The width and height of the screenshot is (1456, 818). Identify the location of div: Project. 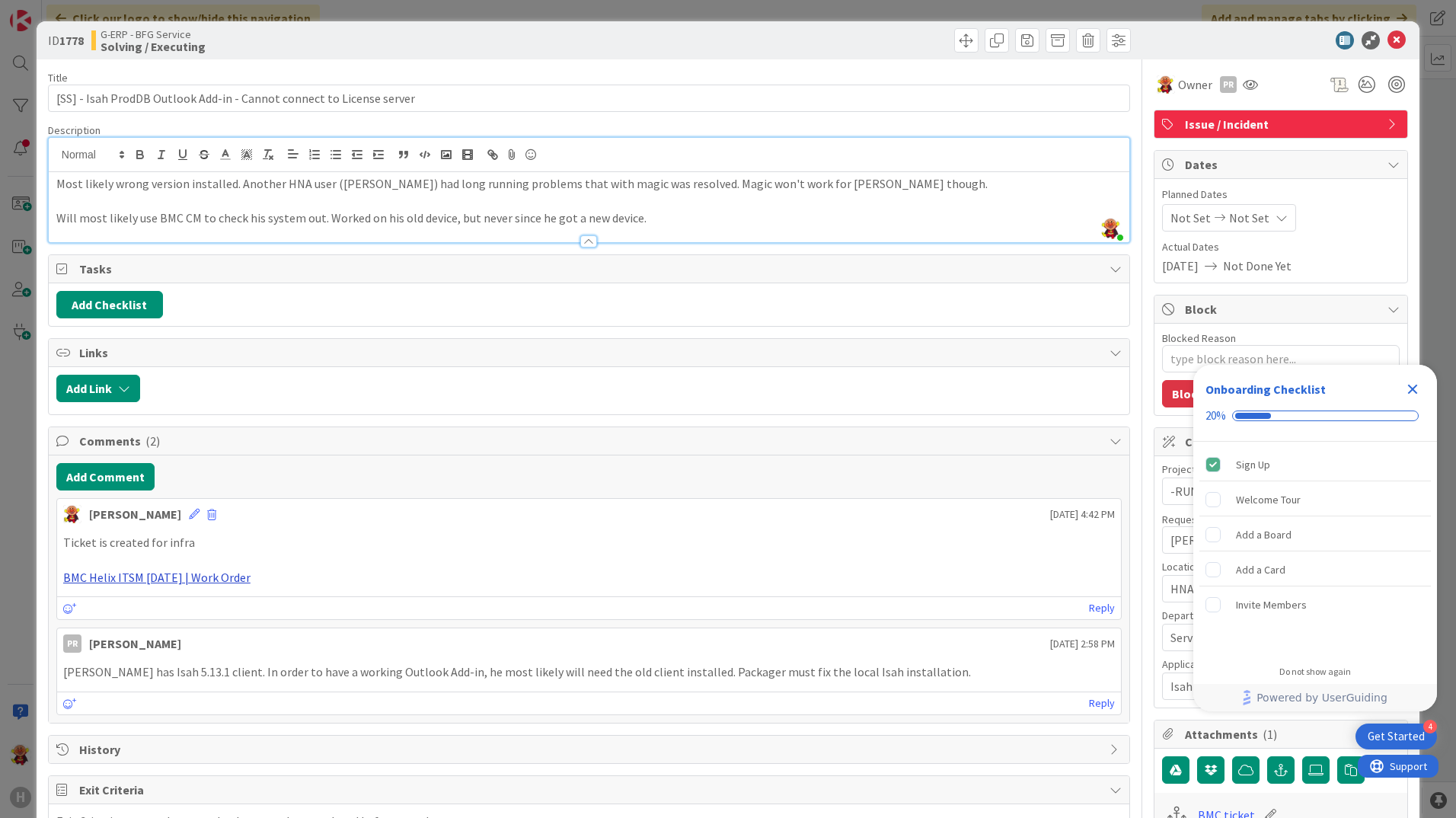
(1281, 469).